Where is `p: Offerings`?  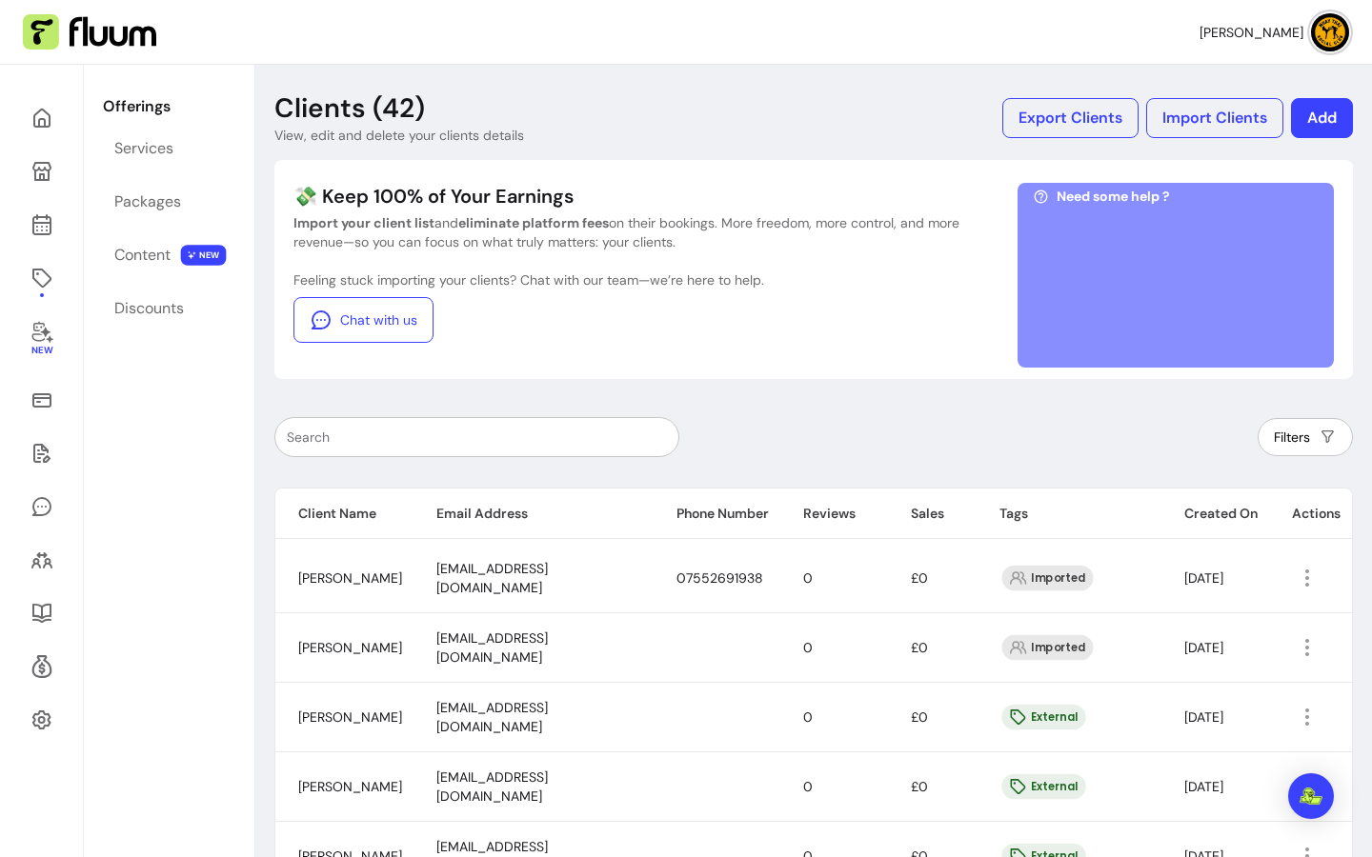
p: Offerings is located at coordinates (169, 107).